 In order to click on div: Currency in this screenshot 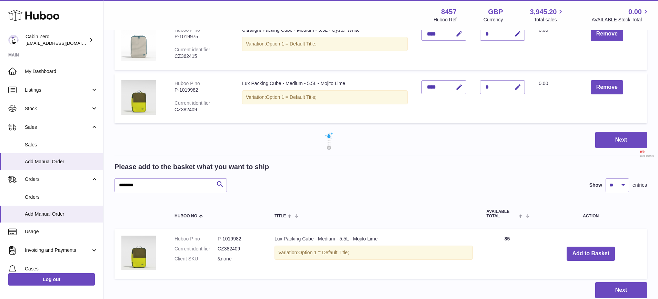, I will do `click(493, 20)`.